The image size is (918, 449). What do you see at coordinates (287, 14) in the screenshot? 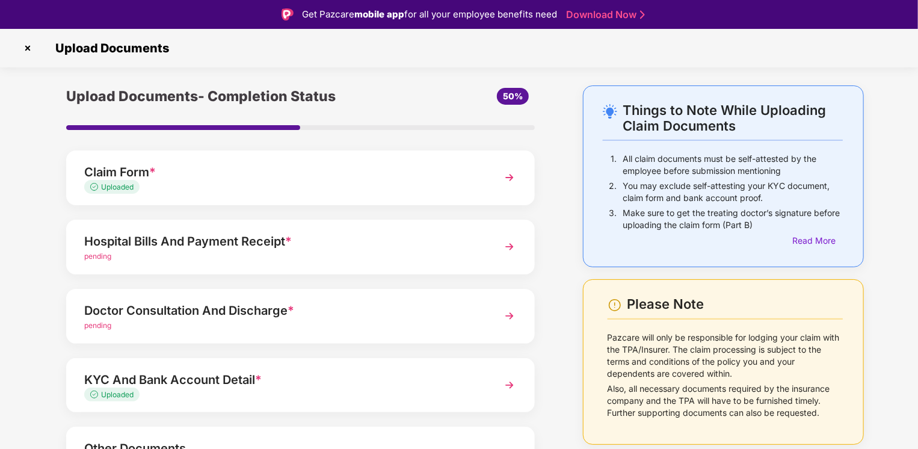
I see `img: Logo` at bounding box center [287, 14].